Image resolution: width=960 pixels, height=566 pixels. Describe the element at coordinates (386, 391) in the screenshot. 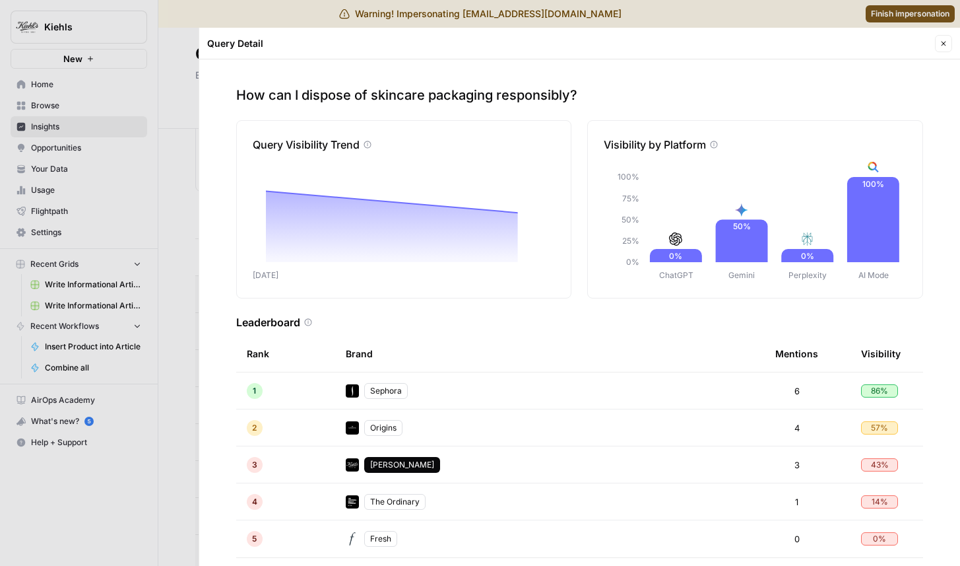

I see `div: Sephora` at that location.